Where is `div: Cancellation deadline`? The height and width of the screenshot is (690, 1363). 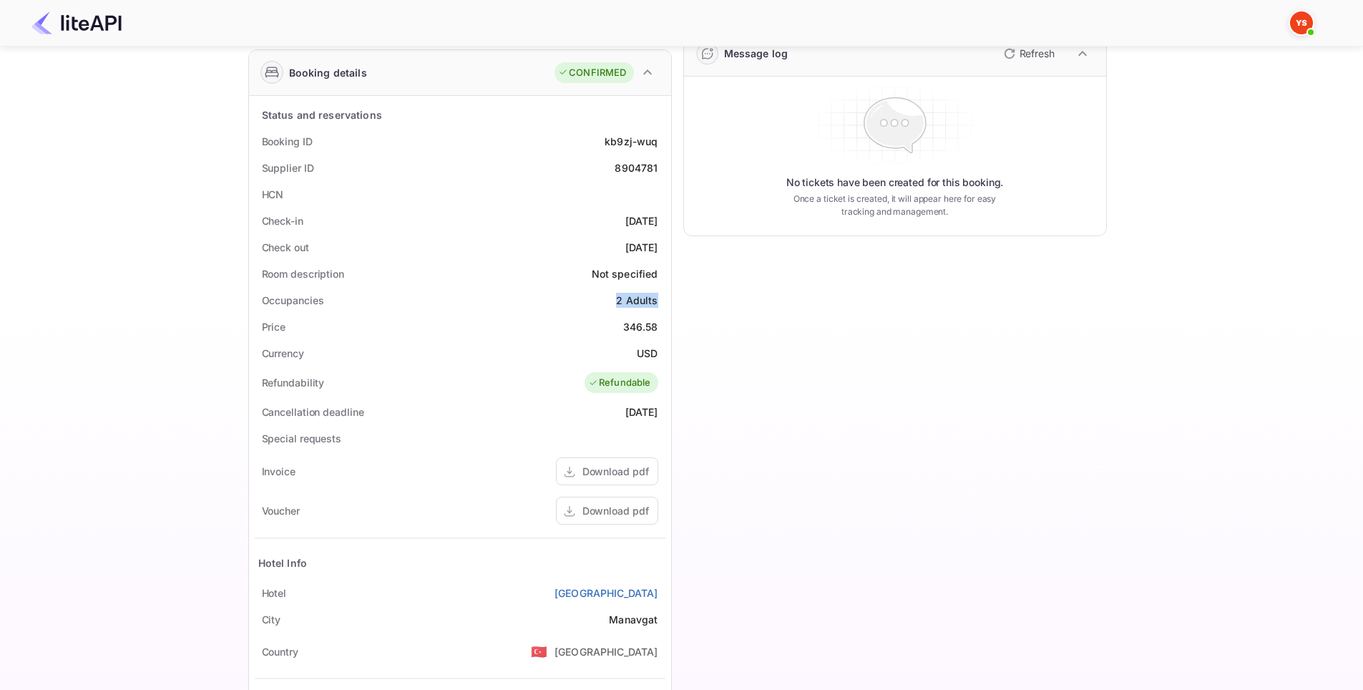
div: Cancellation deadline is located at coordinates (313, 411).